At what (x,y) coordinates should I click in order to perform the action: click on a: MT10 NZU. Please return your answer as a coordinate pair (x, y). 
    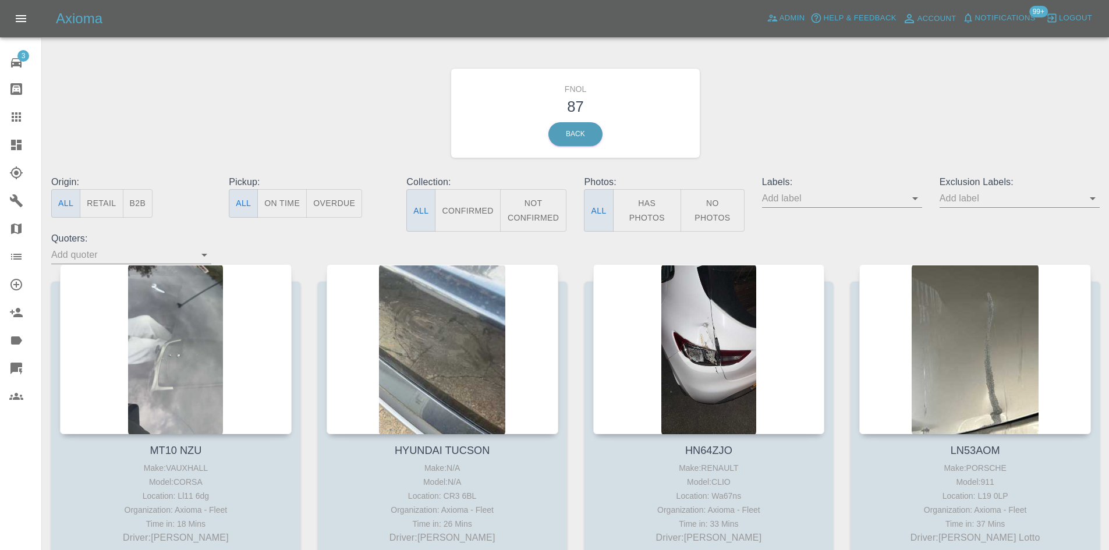
    Looking at the image, I should click on (175, 451).